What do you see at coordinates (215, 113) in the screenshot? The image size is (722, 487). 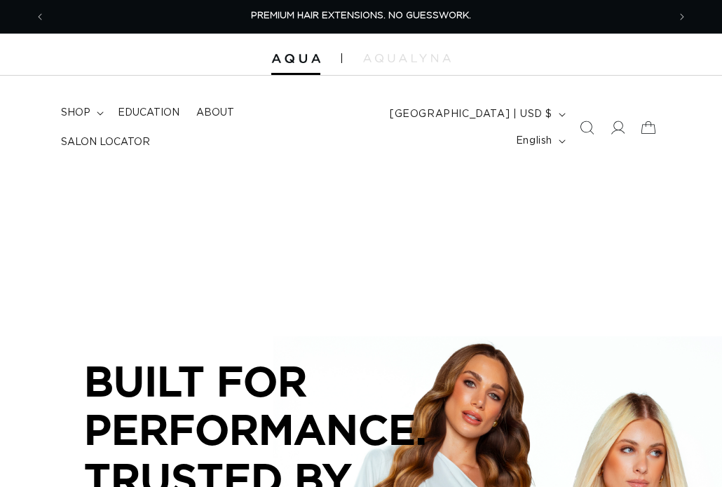 I see `span: About` at bounding box center [215, 113].